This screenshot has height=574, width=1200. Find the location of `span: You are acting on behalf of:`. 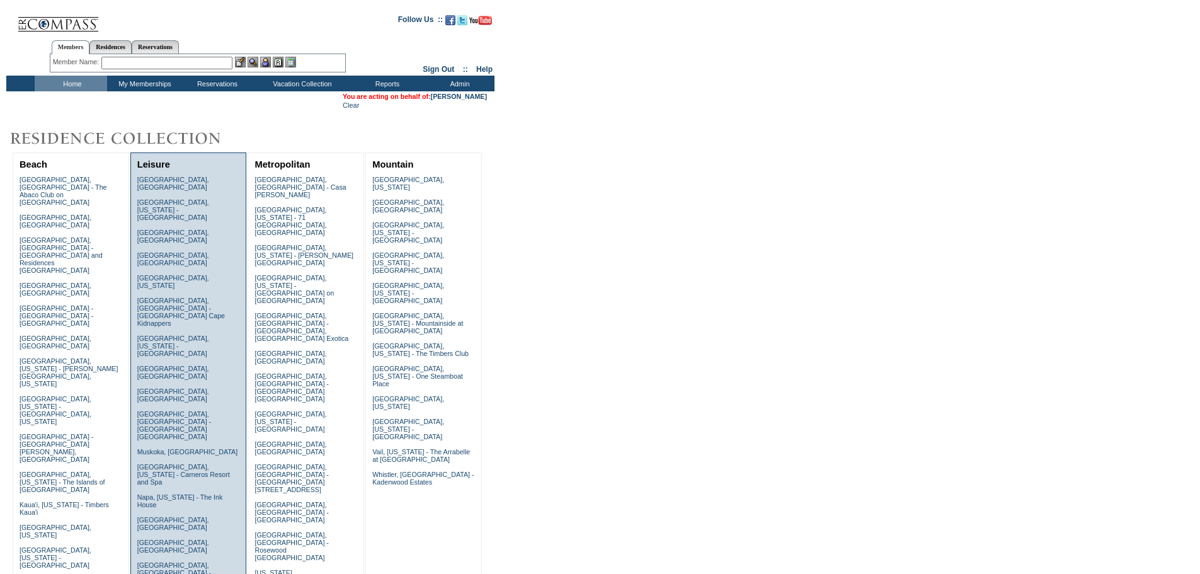

span: You are acting on behalf of: is located at coordinates (415, 96).